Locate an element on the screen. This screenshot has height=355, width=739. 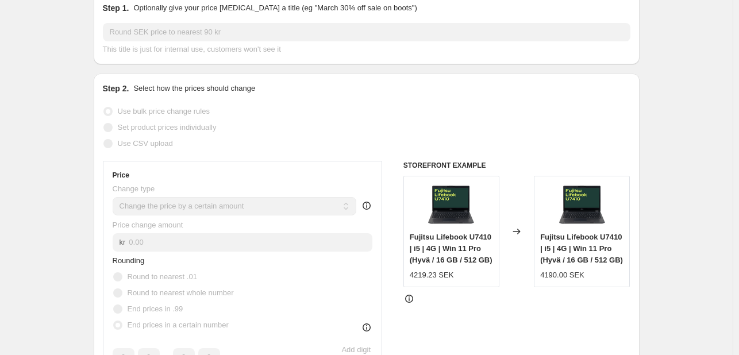
span: Use bulk price change rules is located at coordinates (164, 111).